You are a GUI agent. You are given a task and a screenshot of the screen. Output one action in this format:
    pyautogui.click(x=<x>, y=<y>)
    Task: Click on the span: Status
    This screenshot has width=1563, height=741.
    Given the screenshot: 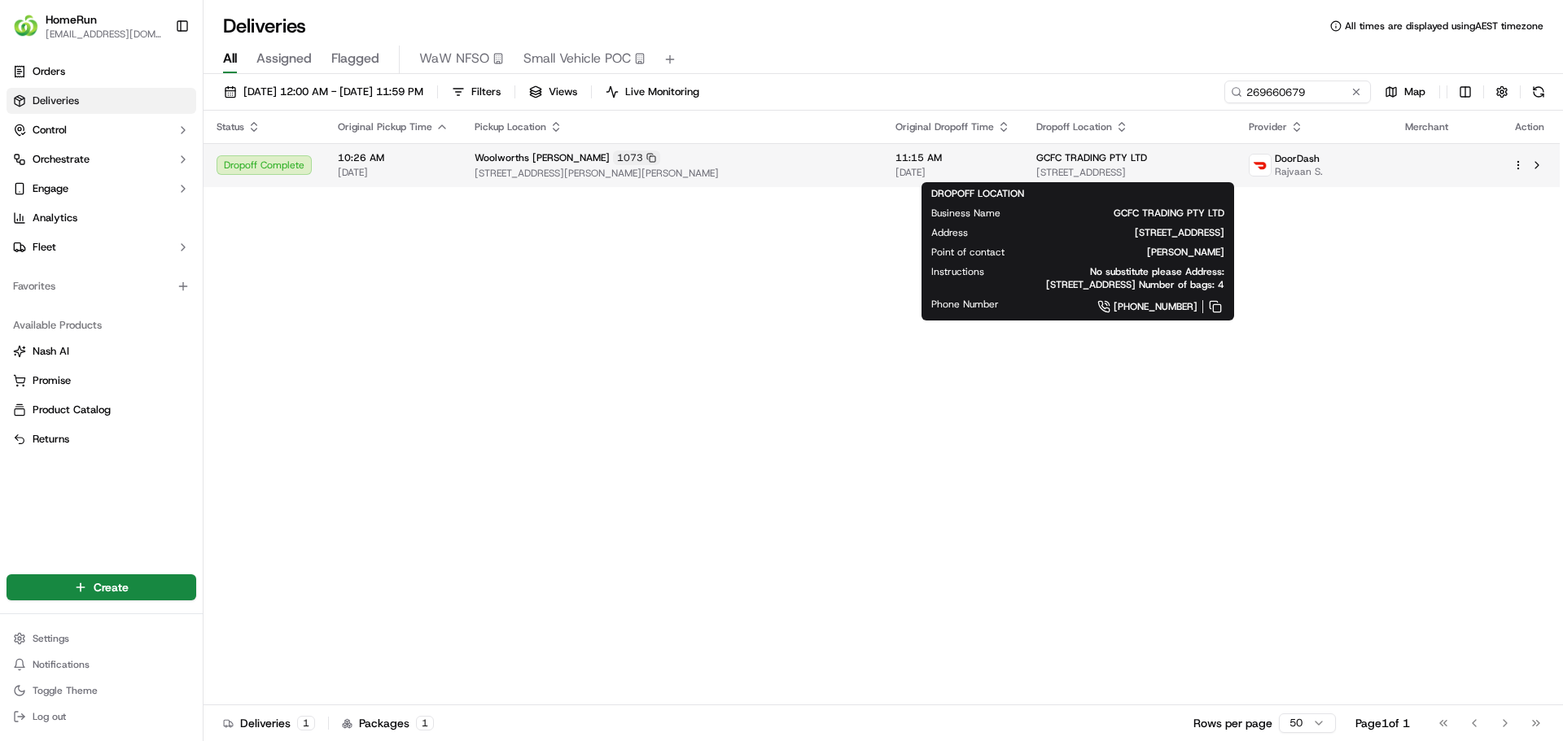 What is the action you would take?
    pyautogui.click(x=230, y=127)
    